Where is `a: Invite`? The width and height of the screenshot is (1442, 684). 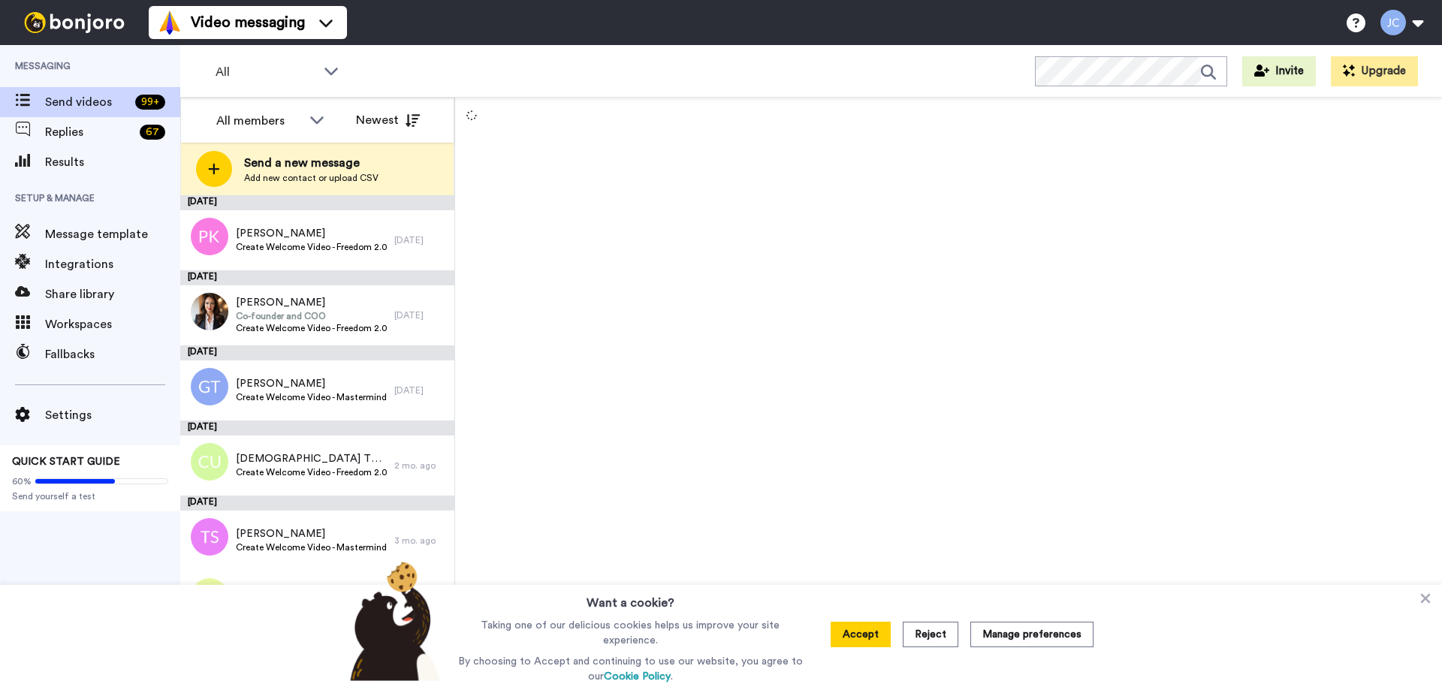
a: Invite is located at coordinates (1279, 71).